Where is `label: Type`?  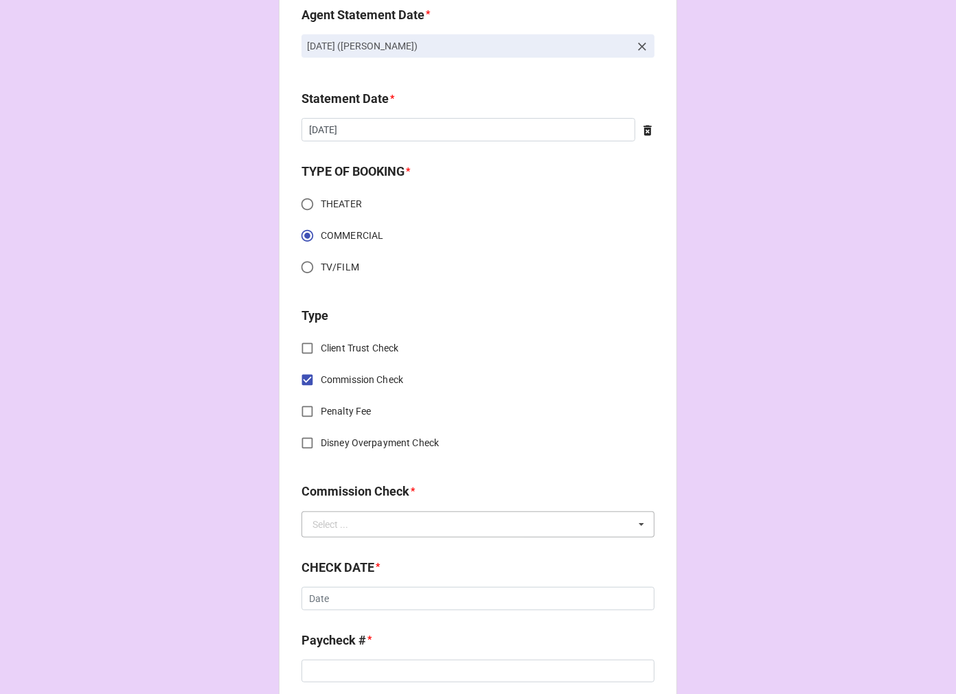 label: Type is located at coordinates (315, 316).